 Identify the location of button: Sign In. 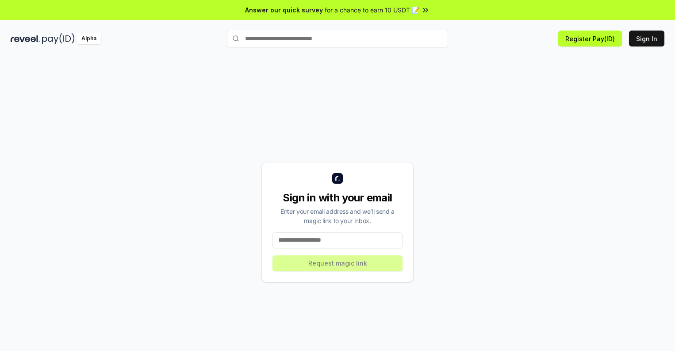
(647, 38).